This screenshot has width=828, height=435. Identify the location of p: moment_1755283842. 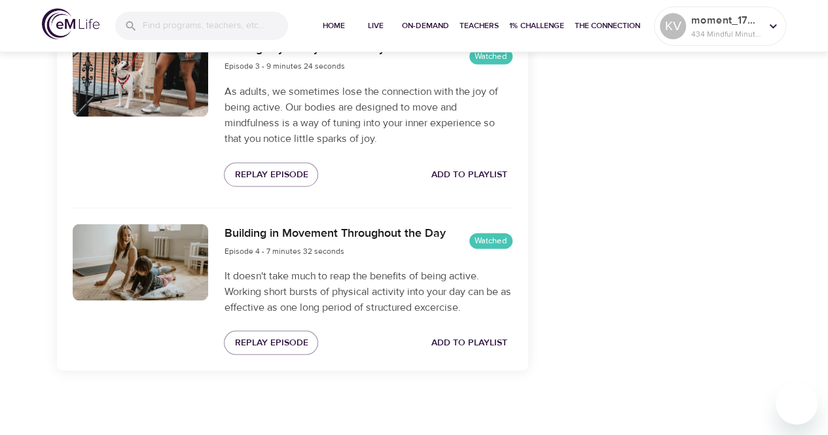
(726, 20).